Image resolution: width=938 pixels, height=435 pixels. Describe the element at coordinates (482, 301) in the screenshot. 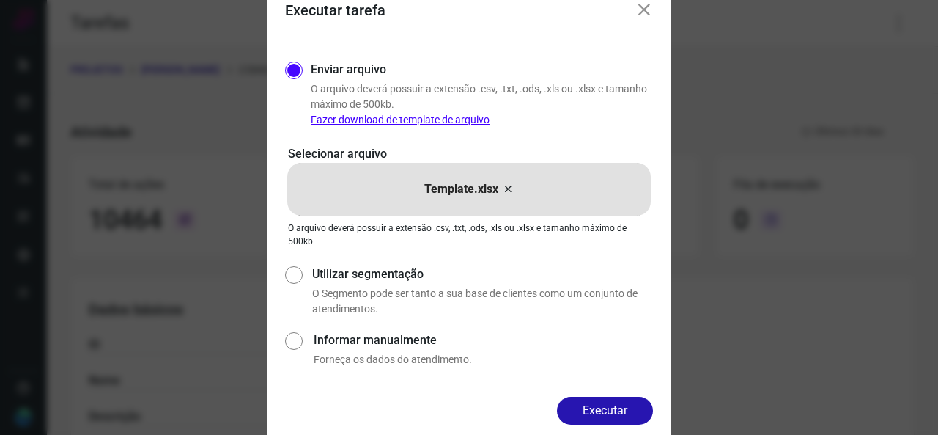

I see `p: O Segmento pode ser tanto a sua base de clientes como um conjunto de atendimentos.` at that location.